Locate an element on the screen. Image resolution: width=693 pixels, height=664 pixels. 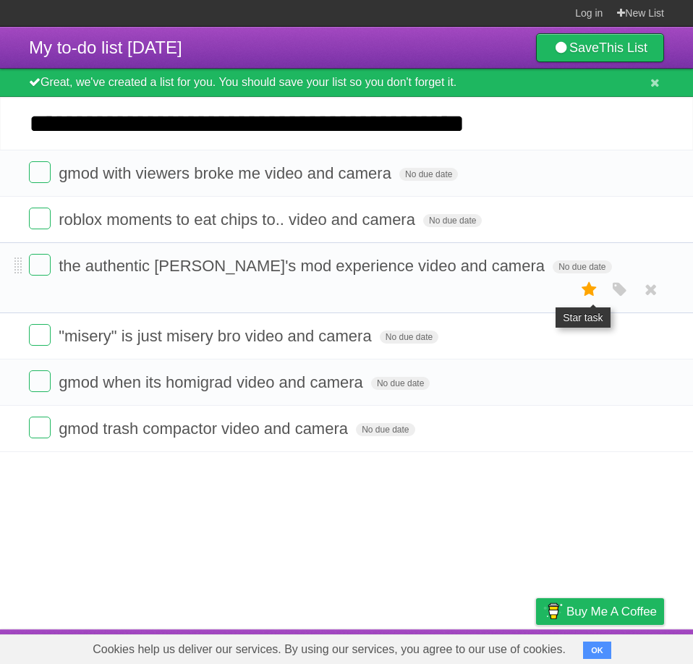
a: Suggest a feature is located at coordinates (619, 647).